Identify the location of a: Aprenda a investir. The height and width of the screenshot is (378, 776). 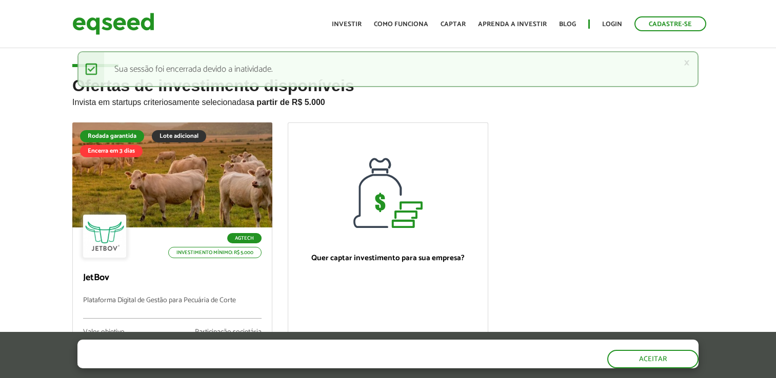
(512, 24).